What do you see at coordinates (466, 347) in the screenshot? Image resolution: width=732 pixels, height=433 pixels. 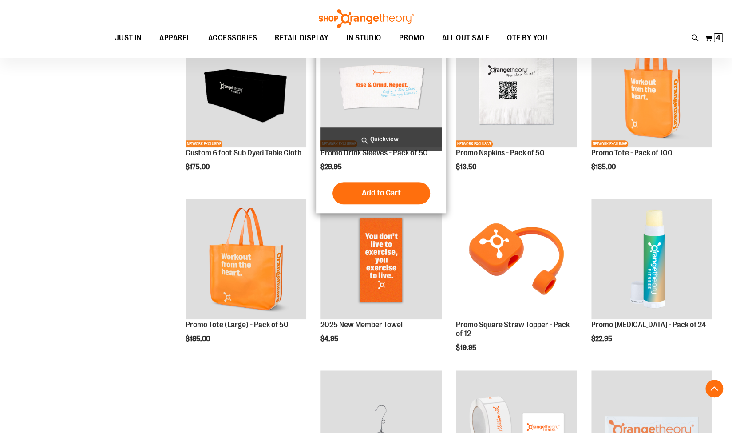 I see `span: $19.95` at bounding box center [466, 347].